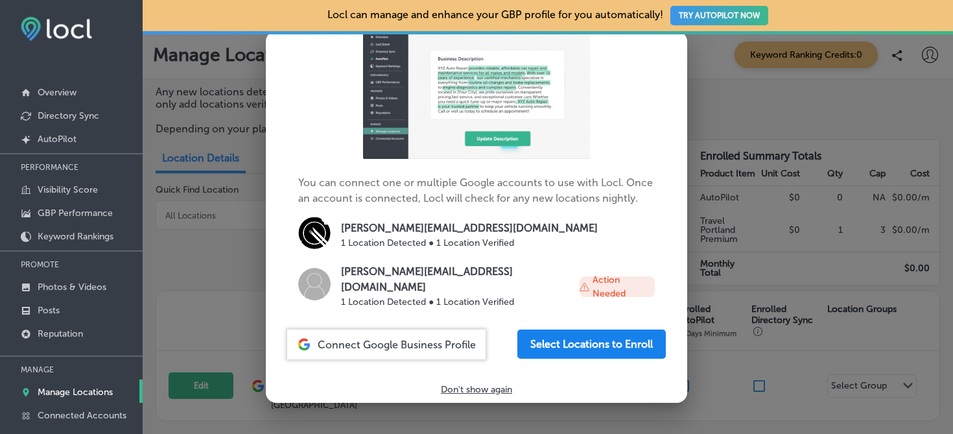  I want to click on p: AutoPilot, so click(57, 139).